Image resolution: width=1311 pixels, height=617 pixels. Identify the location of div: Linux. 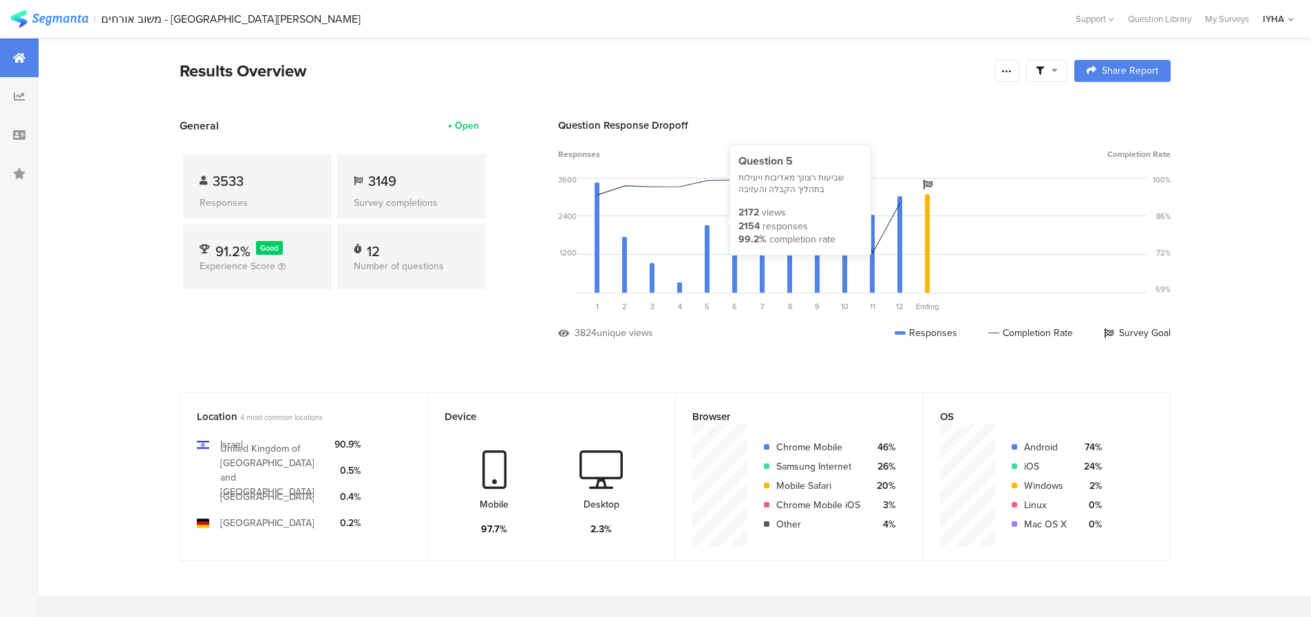
(1045, 504).